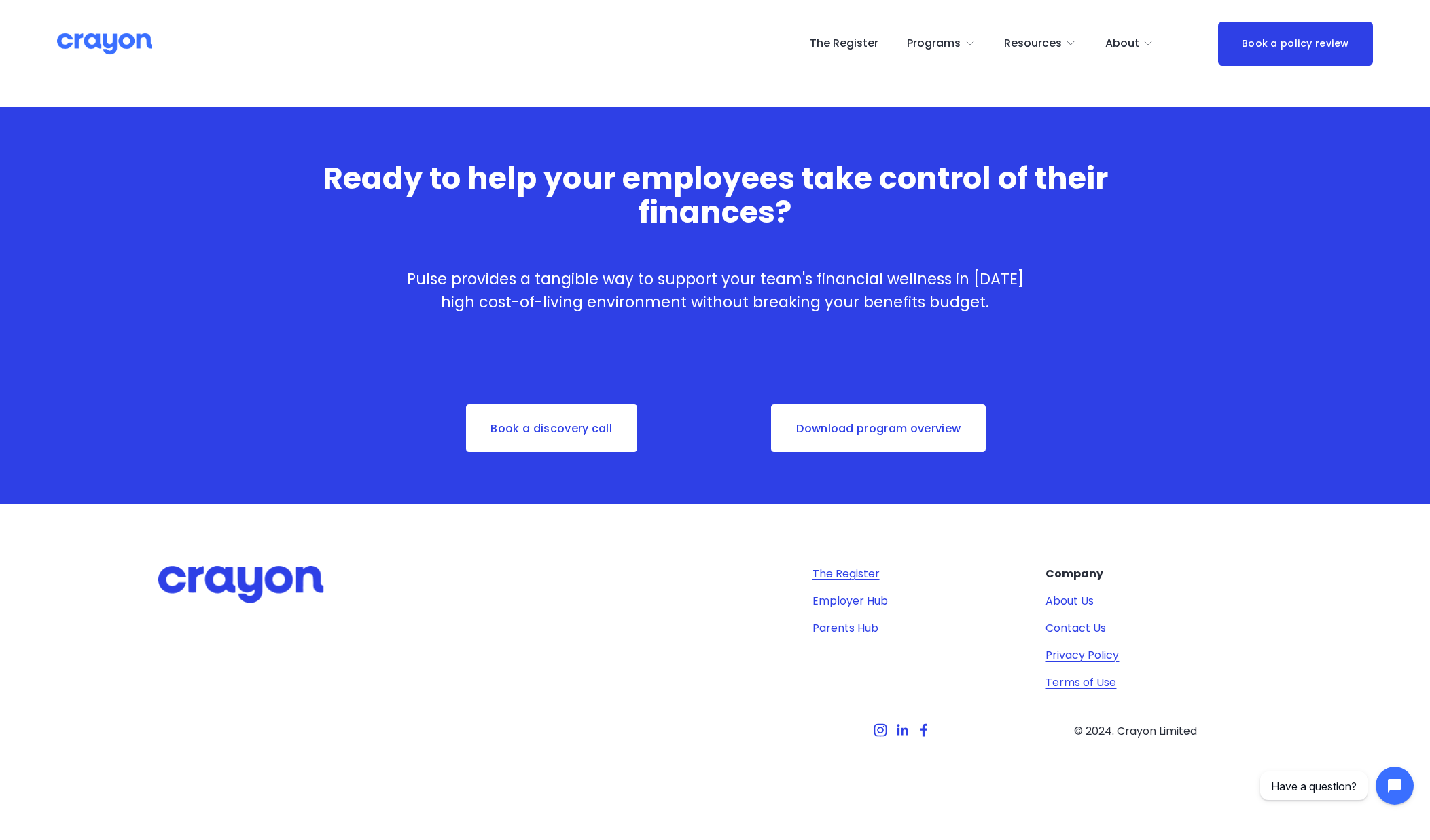 This screenshot has height=840, width=1430. I want to click on span: Programs, so click(934, 44).